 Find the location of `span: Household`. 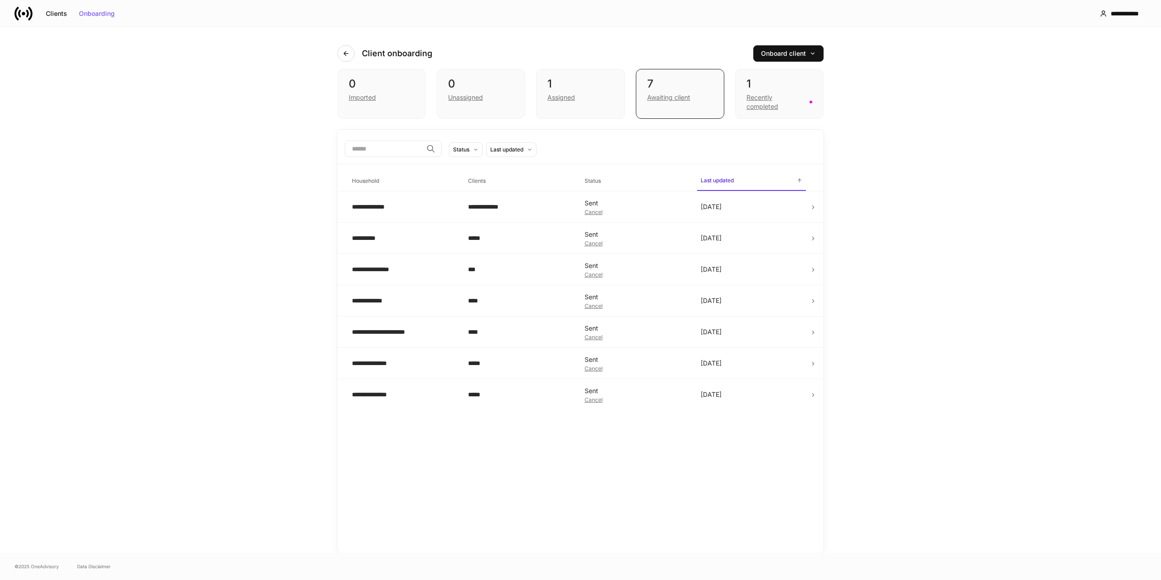

span: Household is located at coordinates (403, 181).